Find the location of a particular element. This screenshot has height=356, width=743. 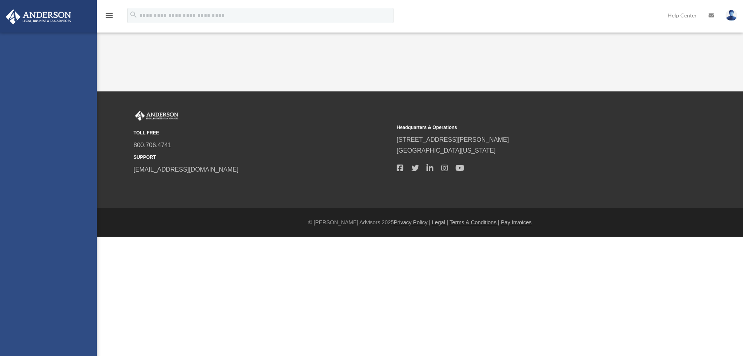

img: User Pic is located at coordinates (731, 15).